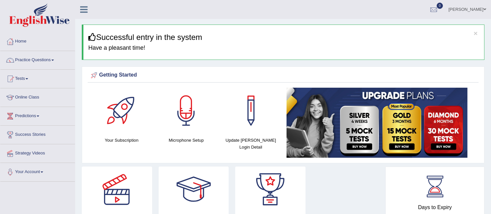 This screenshot has height=214, width=491. Describe the element at coordinates (122, 140) in the screenshot. I see `h4: Your Subscription` at that location.